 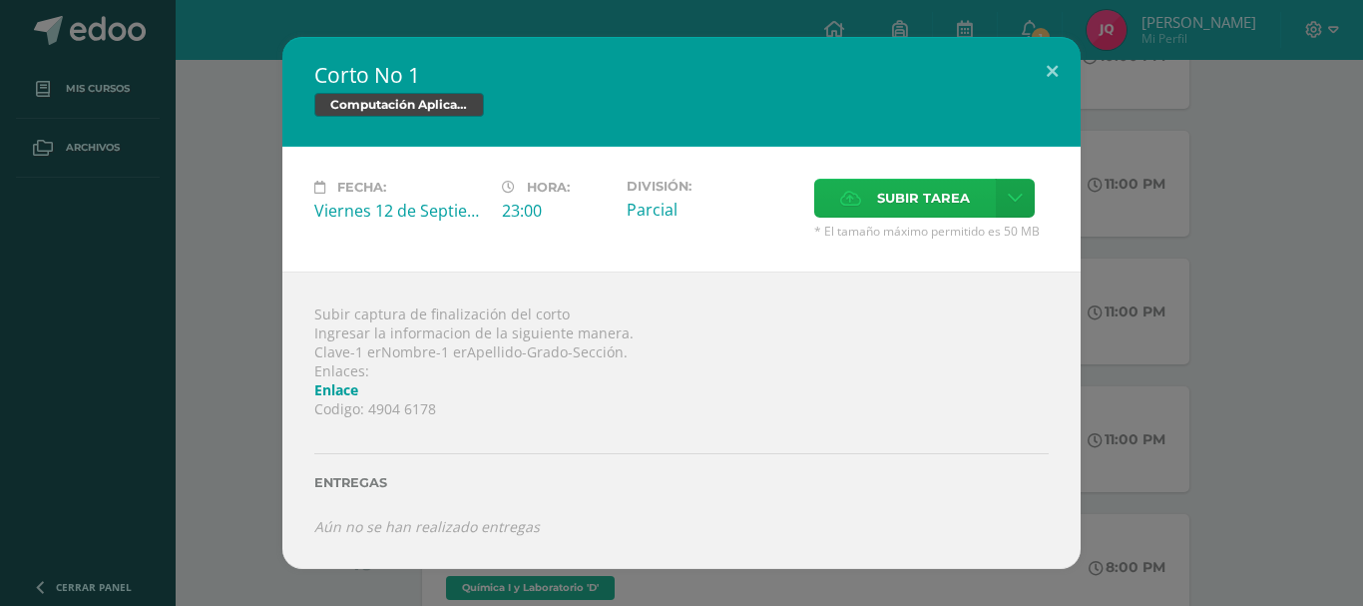 What do you see at coordinates (336, 389) in the screenshot?
I see `a: Enlace` at bounding box center [336, 389].